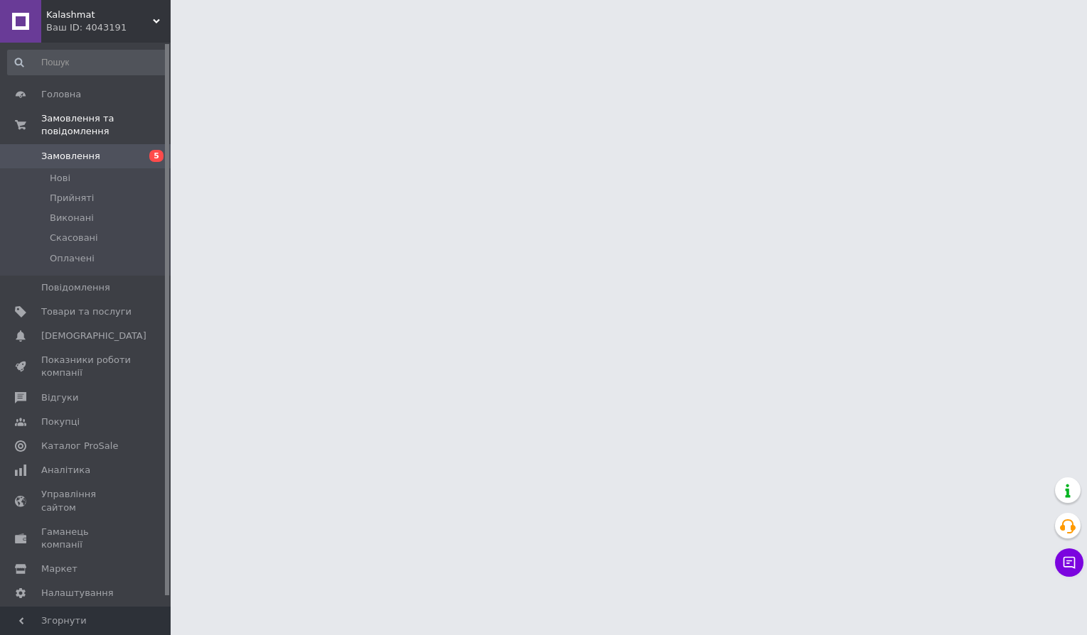 The image size is (1087, 635). Describe the element at coordinates (60, 422) in the screenshot. I see `span: Покупці` at that location.